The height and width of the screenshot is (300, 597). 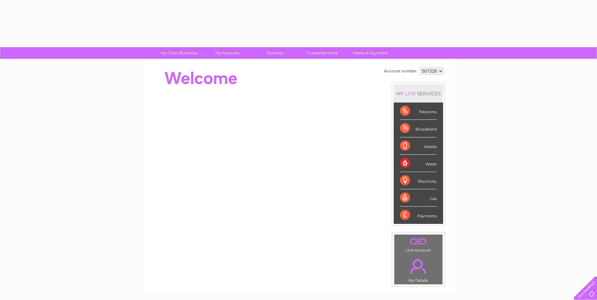 What do you see at coordinates (323, 53) in the screenshot?
I see `a: Customer Help` at bounding box center [323, 53].